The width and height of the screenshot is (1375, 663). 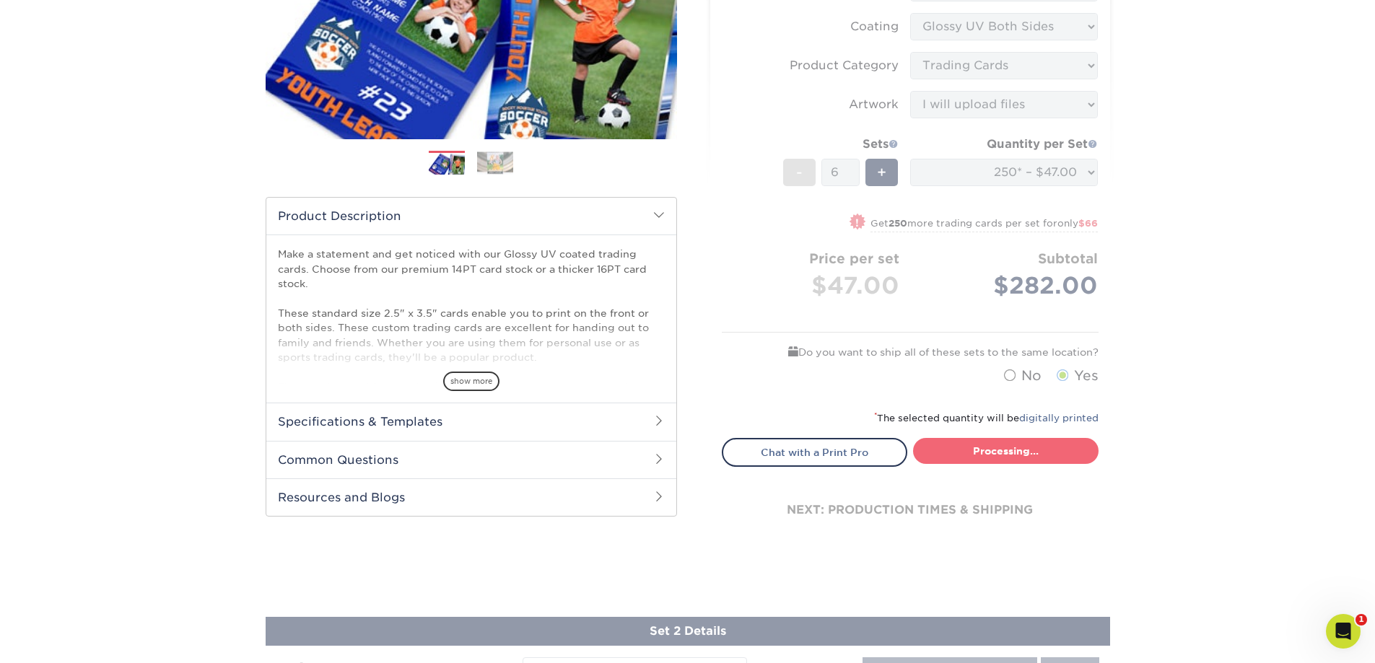 What do you see at coordinates (471, 460) in the screenshot?
I see `h2: Common Questions` at bounding box center [471, 460].